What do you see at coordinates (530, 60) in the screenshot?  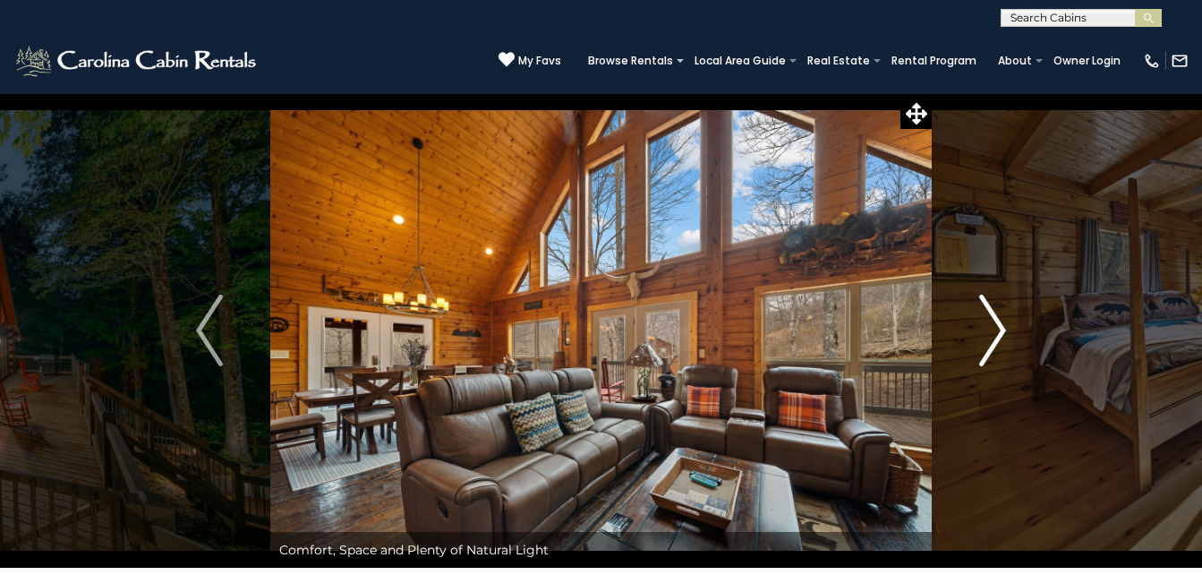 I see `a: My Favs` at bounding box center [530, 60].